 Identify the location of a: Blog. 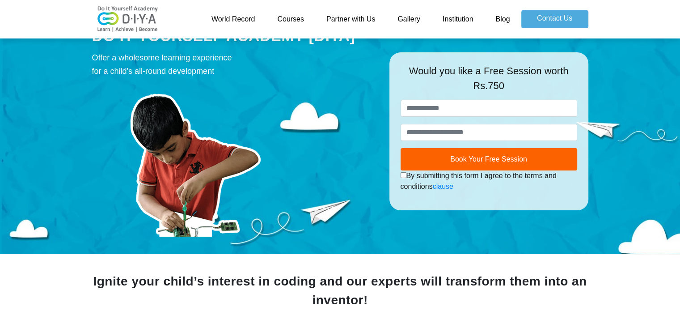
(503, 19).